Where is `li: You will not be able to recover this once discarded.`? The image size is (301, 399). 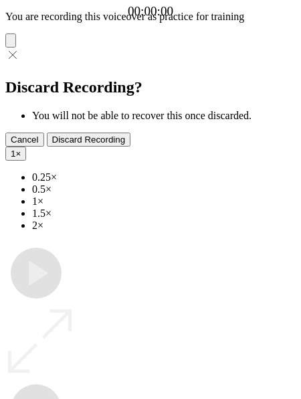
li: You will not be able to recover this once discarded. is located at coordinates (164, 116).